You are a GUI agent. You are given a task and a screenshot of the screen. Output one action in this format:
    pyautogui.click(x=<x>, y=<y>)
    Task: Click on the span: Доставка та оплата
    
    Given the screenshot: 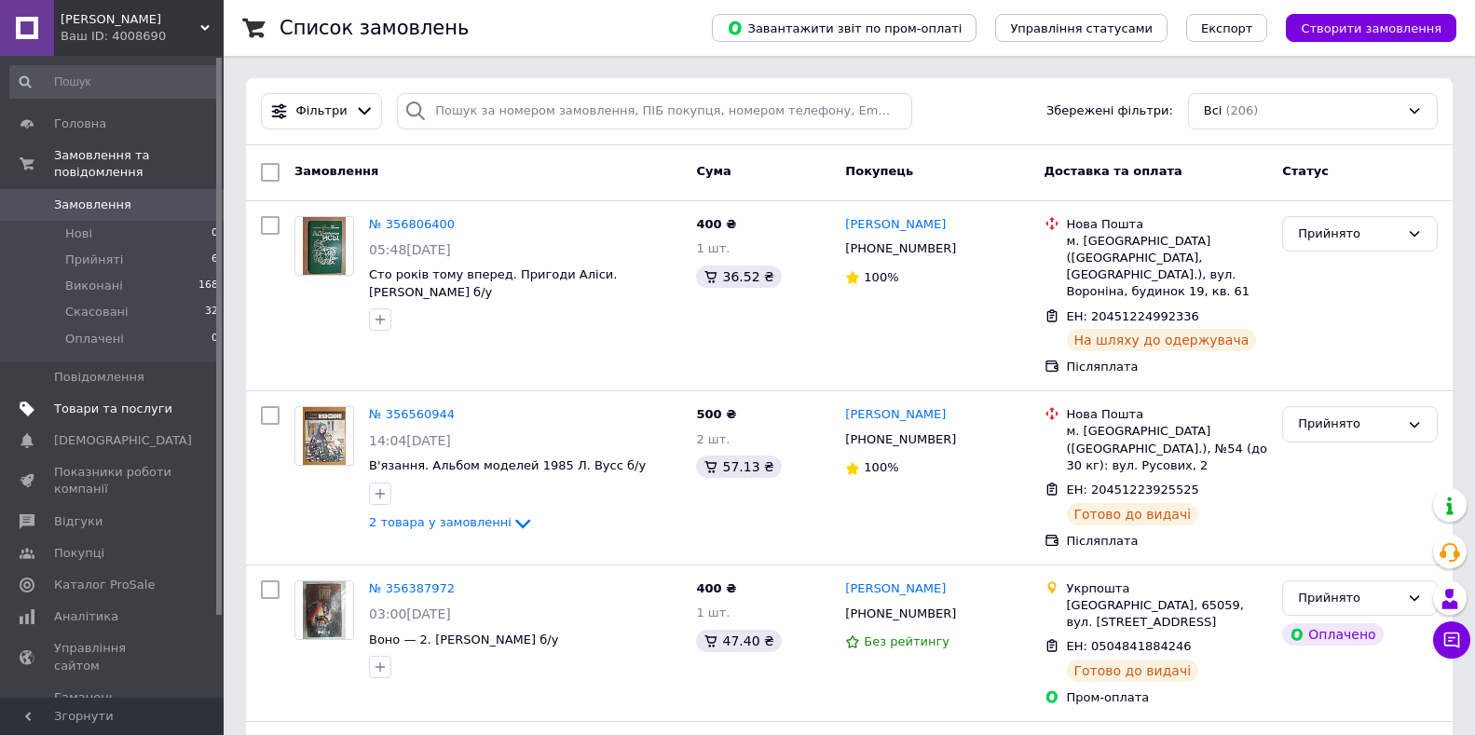 What is the action you would take?
    pyautogui.click(x=1114, y=171)
    